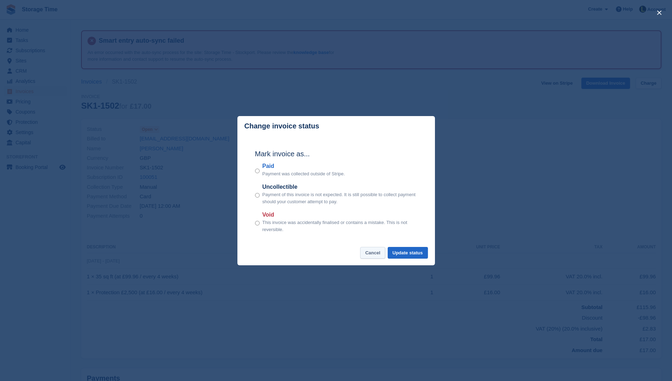 This screenshot has width=672, height=381. I want to click on h2: Mark invoice as..., so click(336, 154).